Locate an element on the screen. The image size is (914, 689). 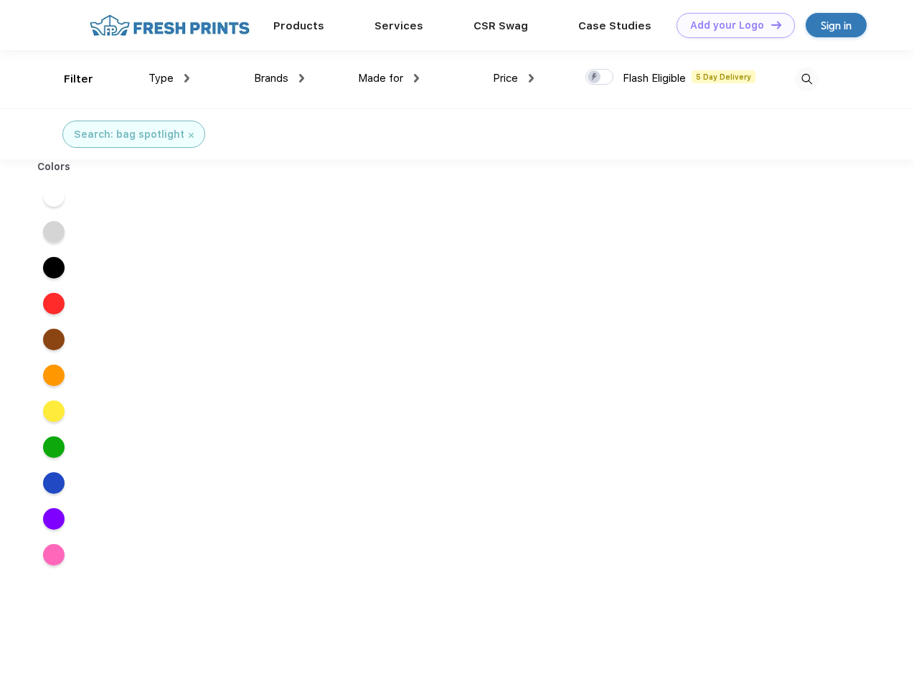
span: Flash Eligible is located at coordinates (654, 78).